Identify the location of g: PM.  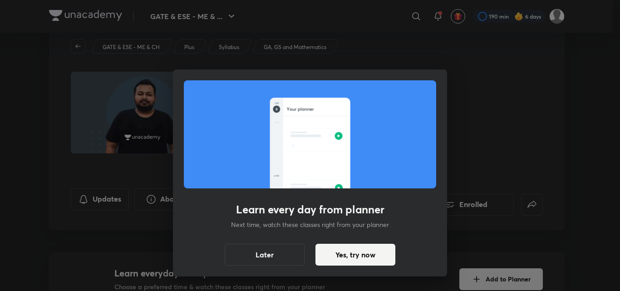
(277, 137).